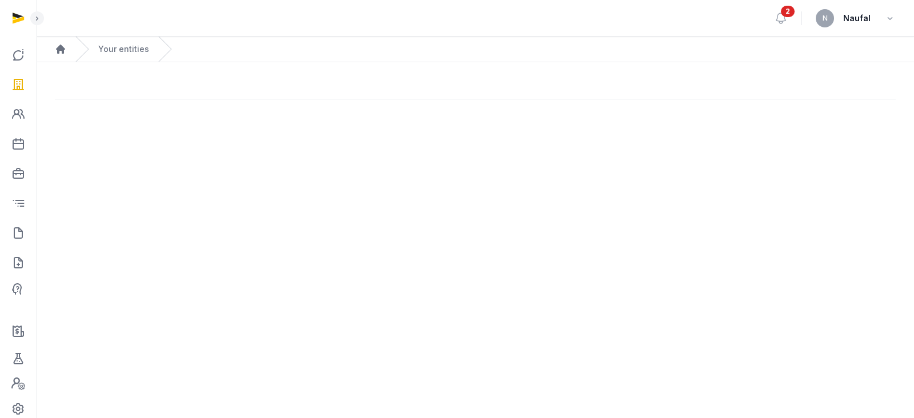 Image resolution: width=914 pixels, height=418 pixels. What do you see at coordinates (787, 11) in the screenshot?
I see `span: 2` at bounding box center [787, 11].